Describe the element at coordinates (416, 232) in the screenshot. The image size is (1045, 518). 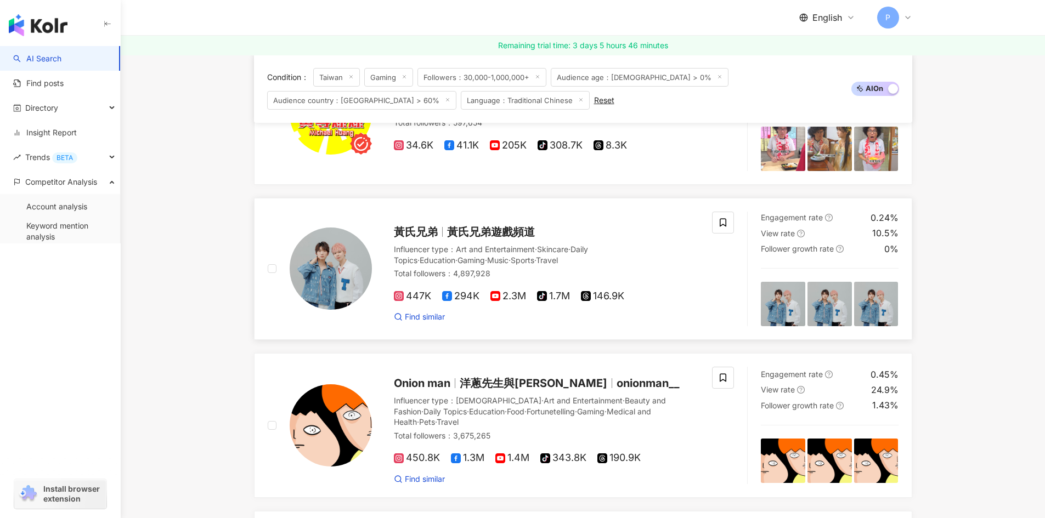
I see `span: 黃氏兄弟` at that location.